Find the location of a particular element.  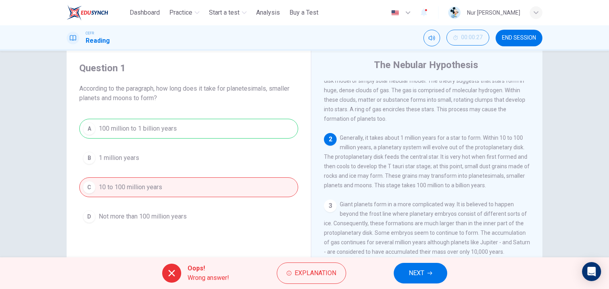

button: Start a test is located at coordinates (227, 13).